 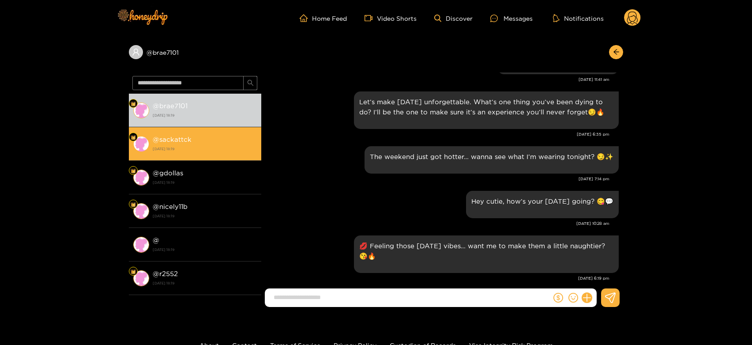 What do you see at coordinates (542, 204) in the screenshot?
I see `div: Oct. 13, 10:28 am` at bounding box center [542, 204].